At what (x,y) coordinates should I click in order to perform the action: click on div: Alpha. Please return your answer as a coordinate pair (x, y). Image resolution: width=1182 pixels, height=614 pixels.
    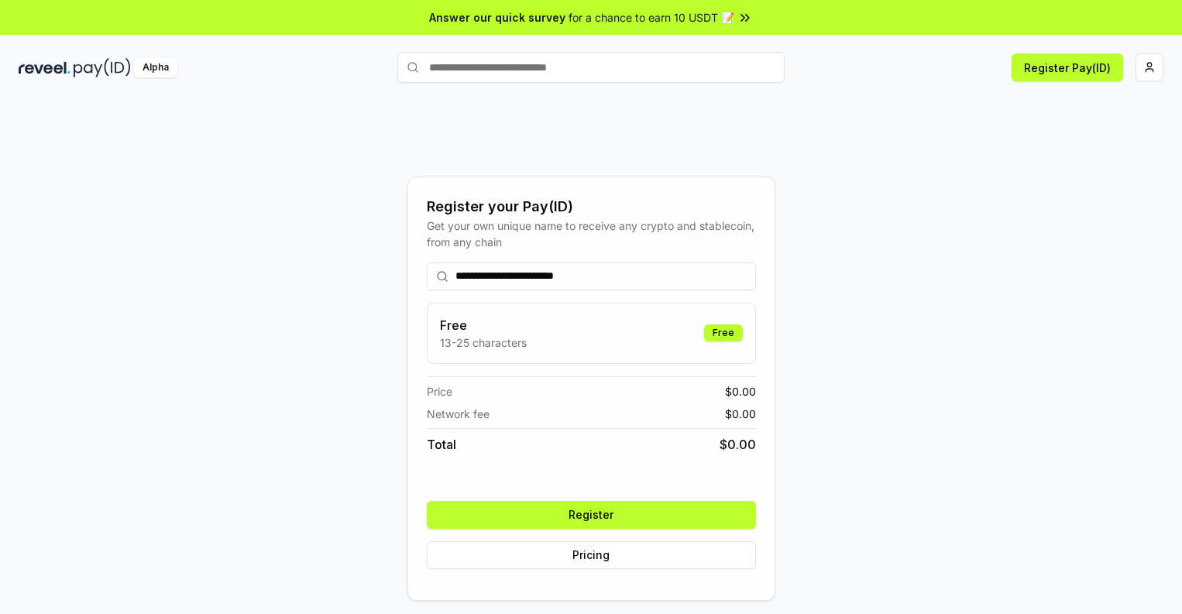
    Looking at the image, I should click on (156, 67).